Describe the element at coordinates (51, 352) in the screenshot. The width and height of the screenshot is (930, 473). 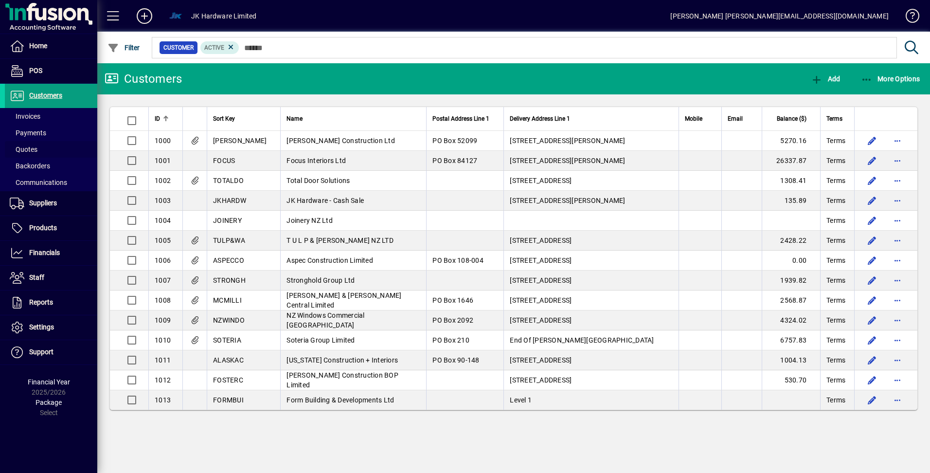
I see `a: Support` at that location.